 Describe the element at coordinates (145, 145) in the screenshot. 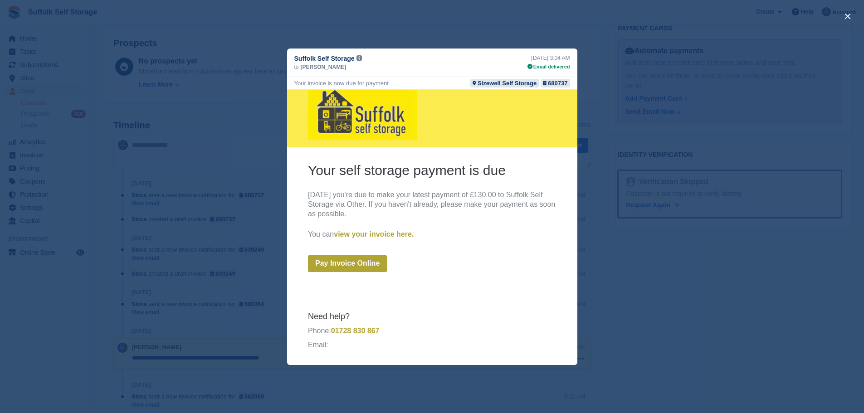

I see `p: You can` at that location.